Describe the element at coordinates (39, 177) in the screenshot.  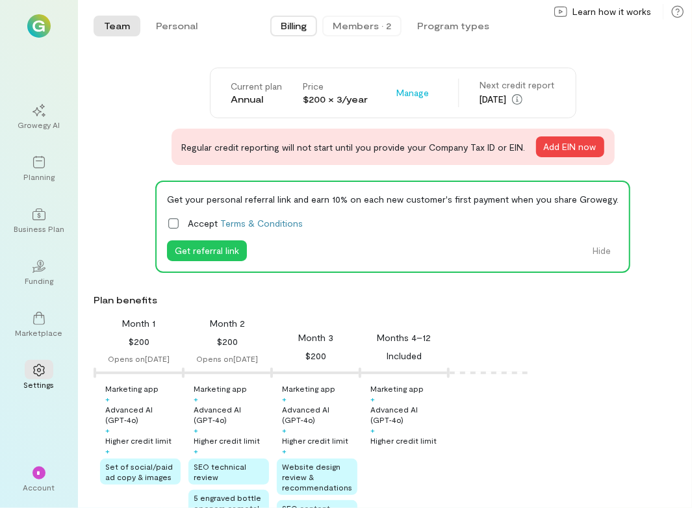
I see `div: Planning` at that location.